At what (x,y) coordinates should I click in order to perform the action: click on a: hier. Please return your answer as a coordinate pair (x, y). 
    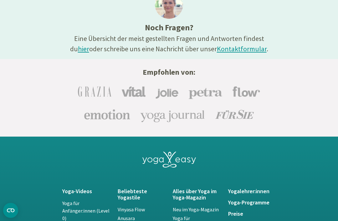
    Looking at the image, I should click on (84, 49).